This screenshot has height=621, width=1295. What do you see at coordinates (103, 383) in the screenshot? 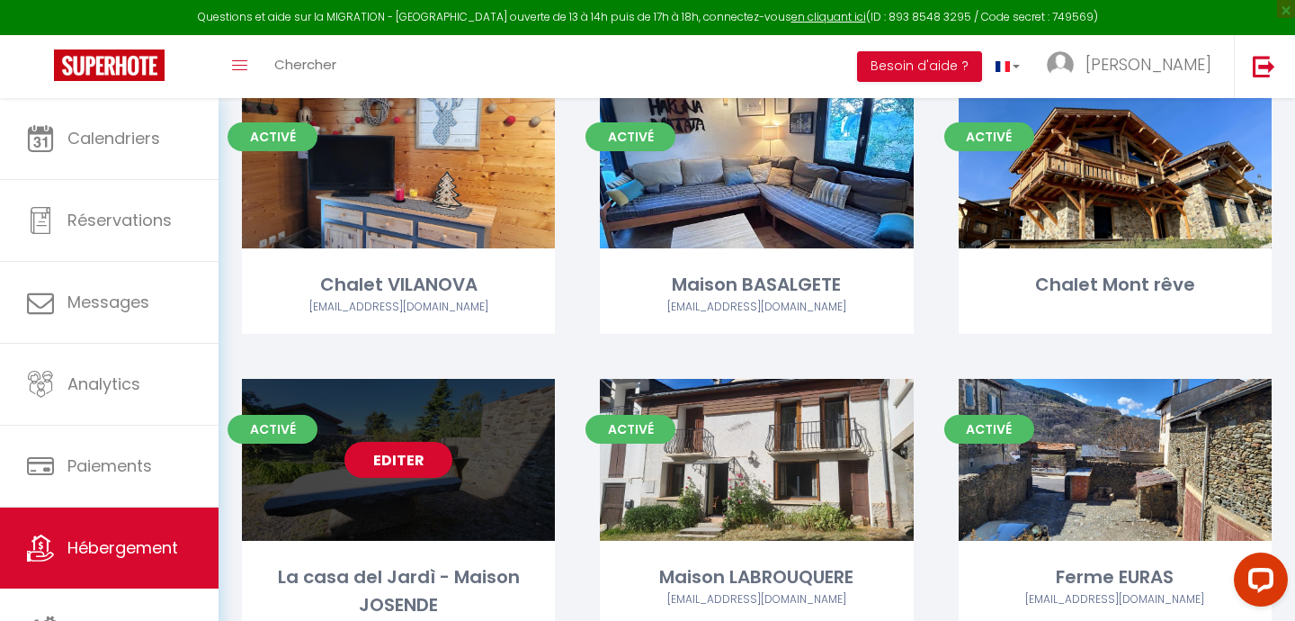
I see `span: Analytics` at bounding box center [103, 383].